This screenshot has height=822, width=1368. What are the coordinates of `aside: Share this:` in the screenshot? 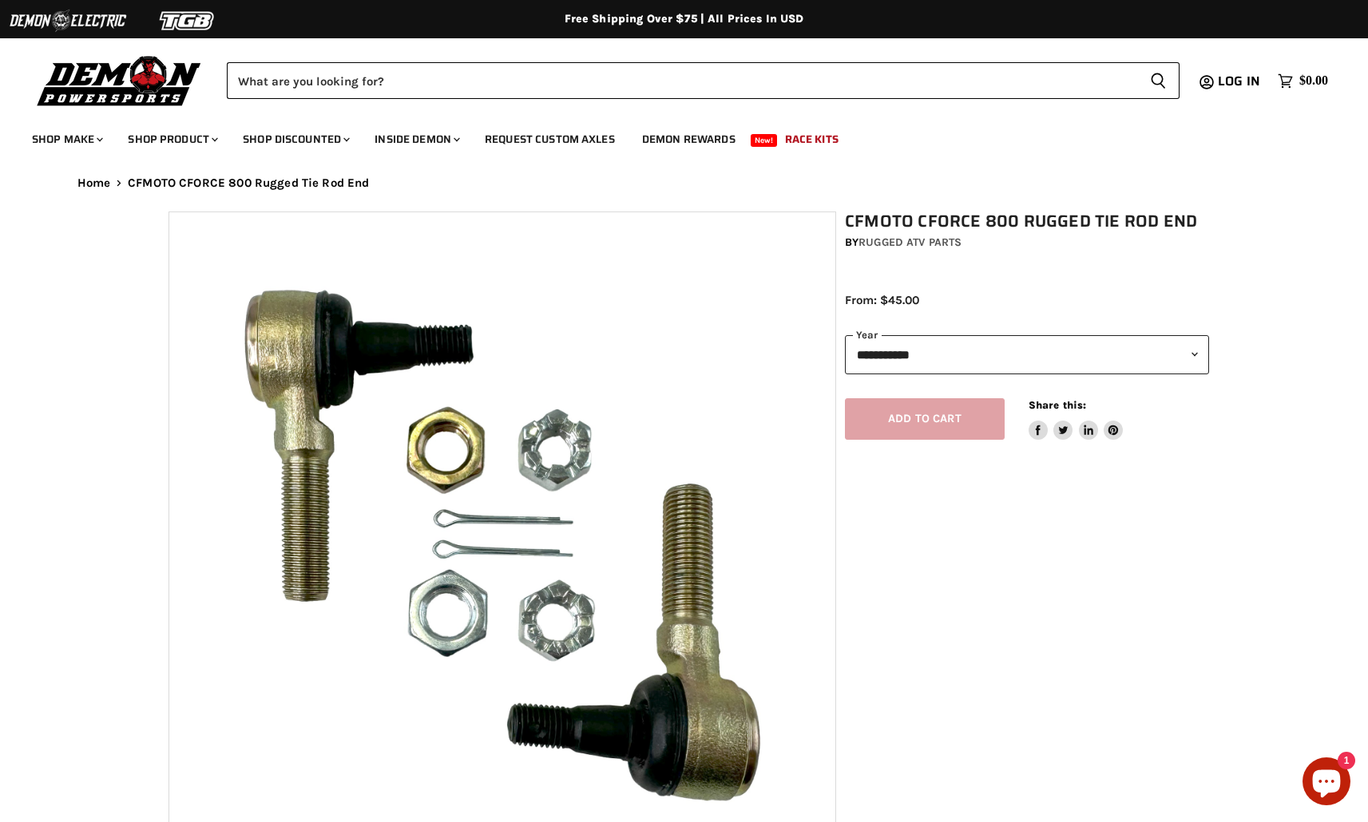 It's located at (1075, 419).